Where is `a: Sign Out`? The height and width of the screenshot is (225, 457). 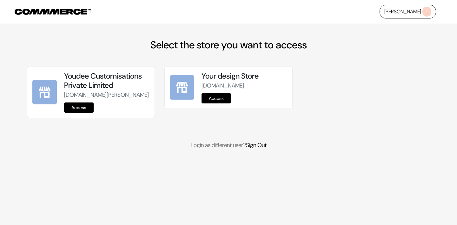
a: Sign Out is located at coordinates (256, 145).